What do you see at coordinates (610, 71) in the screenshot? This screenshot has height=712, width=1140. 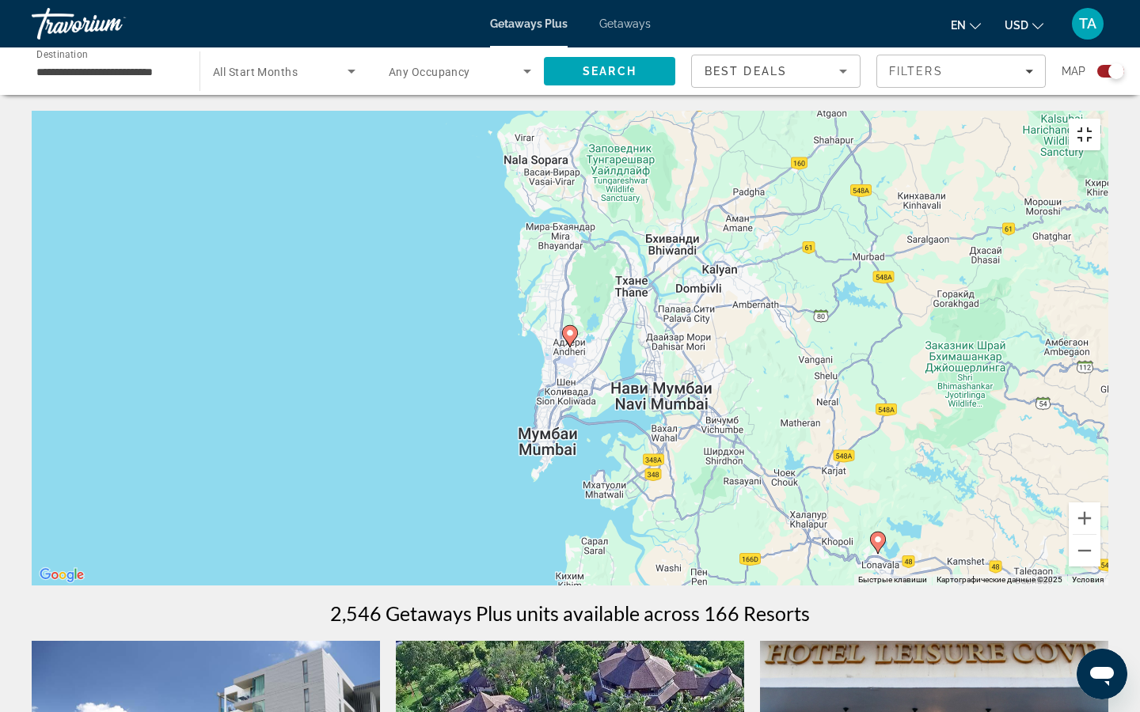 I see `span: Search` at bounding box center [610, 71].